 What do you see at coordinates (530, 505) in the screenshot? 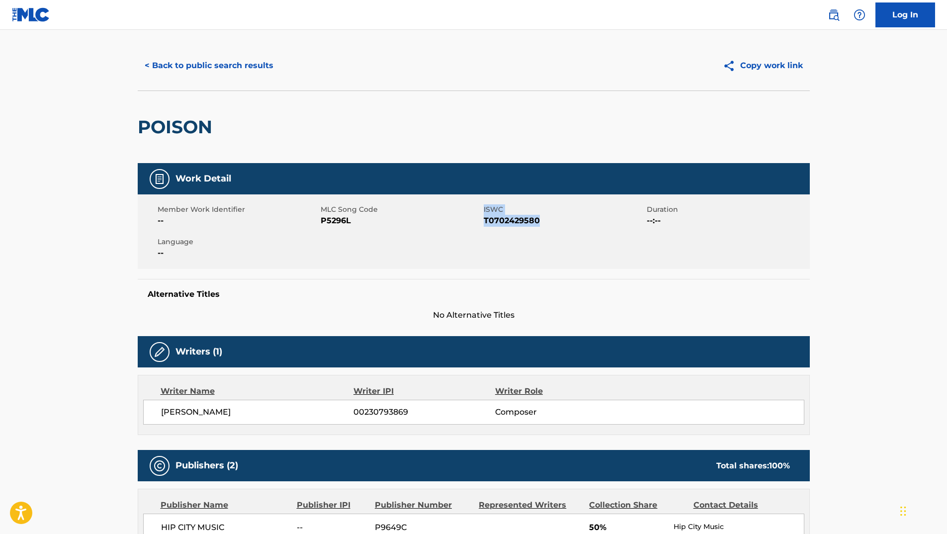
I see `div: Represented Writers` at bounding box center [530, 505].